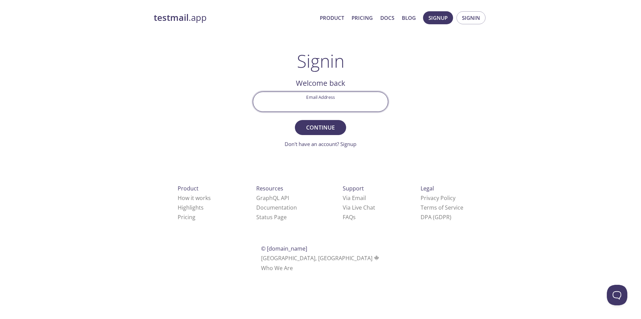 The width and height of the screenshot is (641, 319). Describe the element at coordinates (277, 268) in the screenshot. I see `a: Who We Are` at that location.